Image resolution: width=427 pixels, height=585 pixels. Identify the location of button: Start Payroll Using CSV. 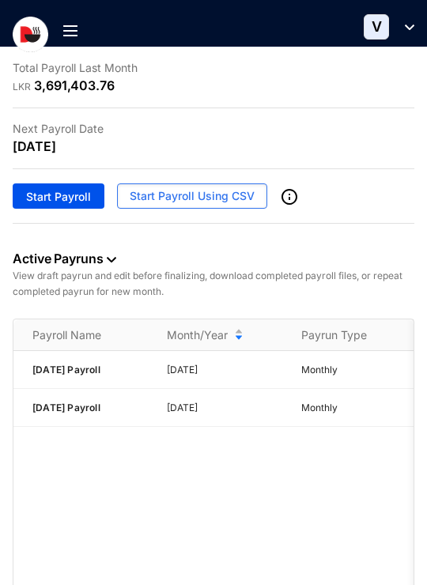
(192, 196).